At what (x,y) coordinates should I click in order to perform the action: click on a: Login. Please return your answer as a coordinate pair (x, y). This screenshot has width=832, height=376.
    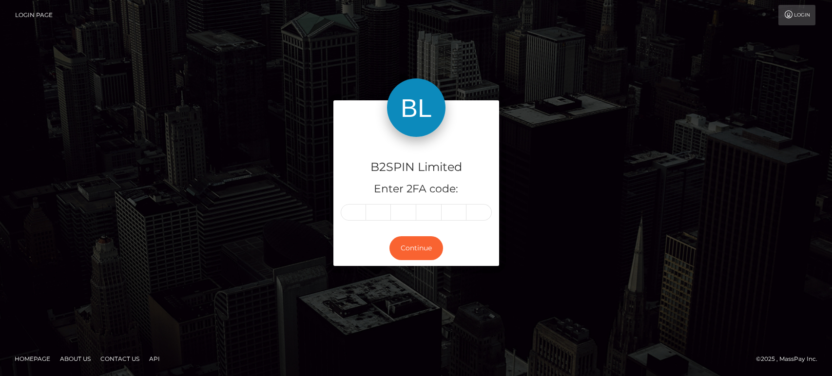
    Looking at the image, I should click on (797, 15).